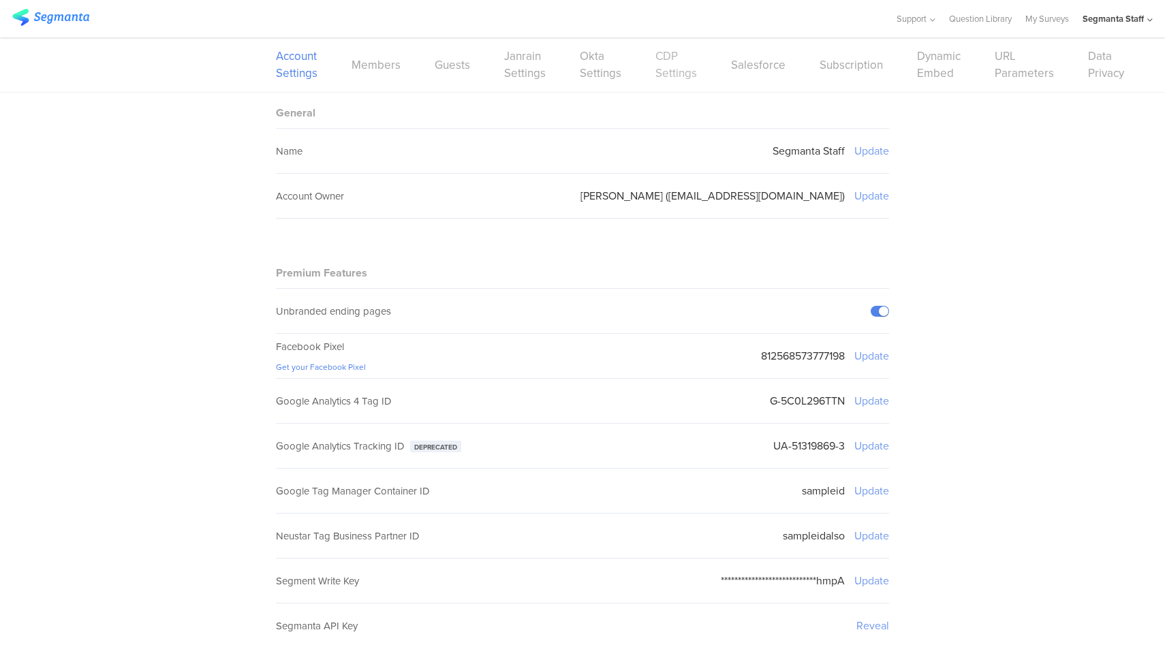  Describe the element at coordinates (676, 65) in the screenshot. I see `a: CDP Settings` at that location.